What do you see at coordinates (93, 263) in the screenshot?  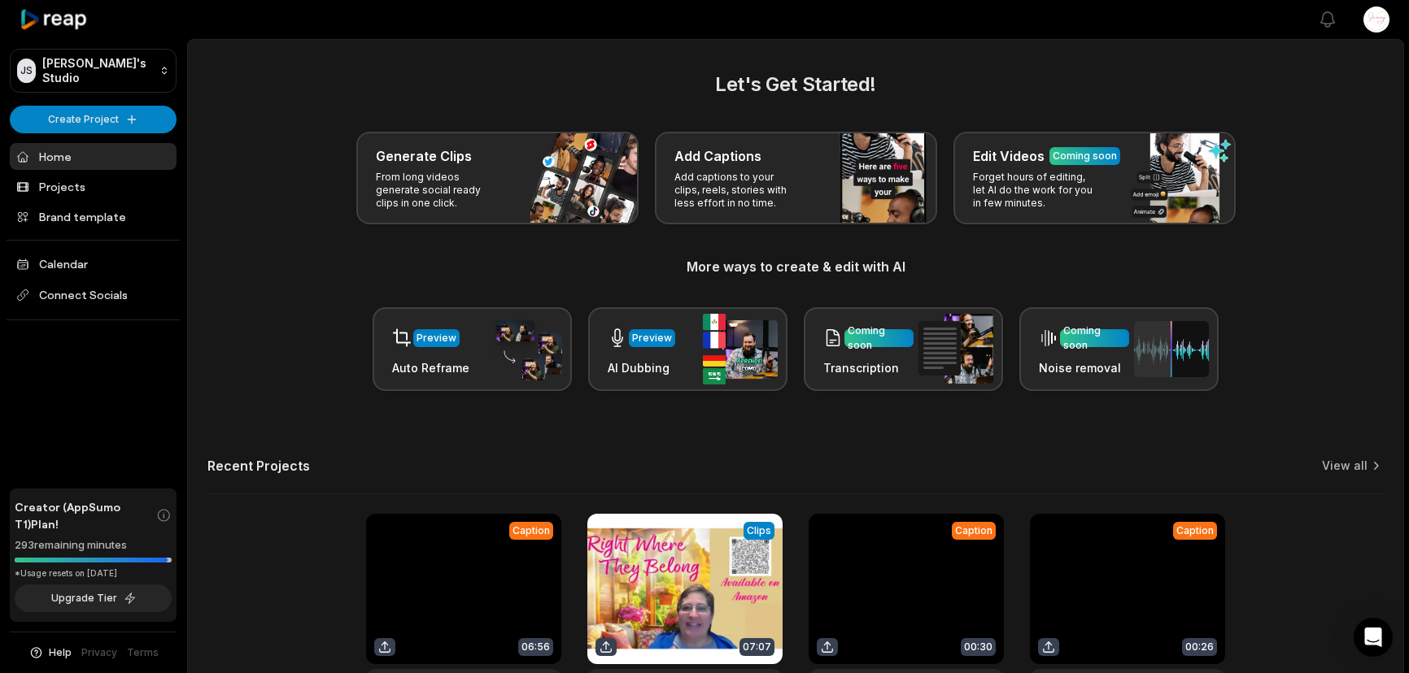 I see `a: Calendar` at bounding box center [93, 263].